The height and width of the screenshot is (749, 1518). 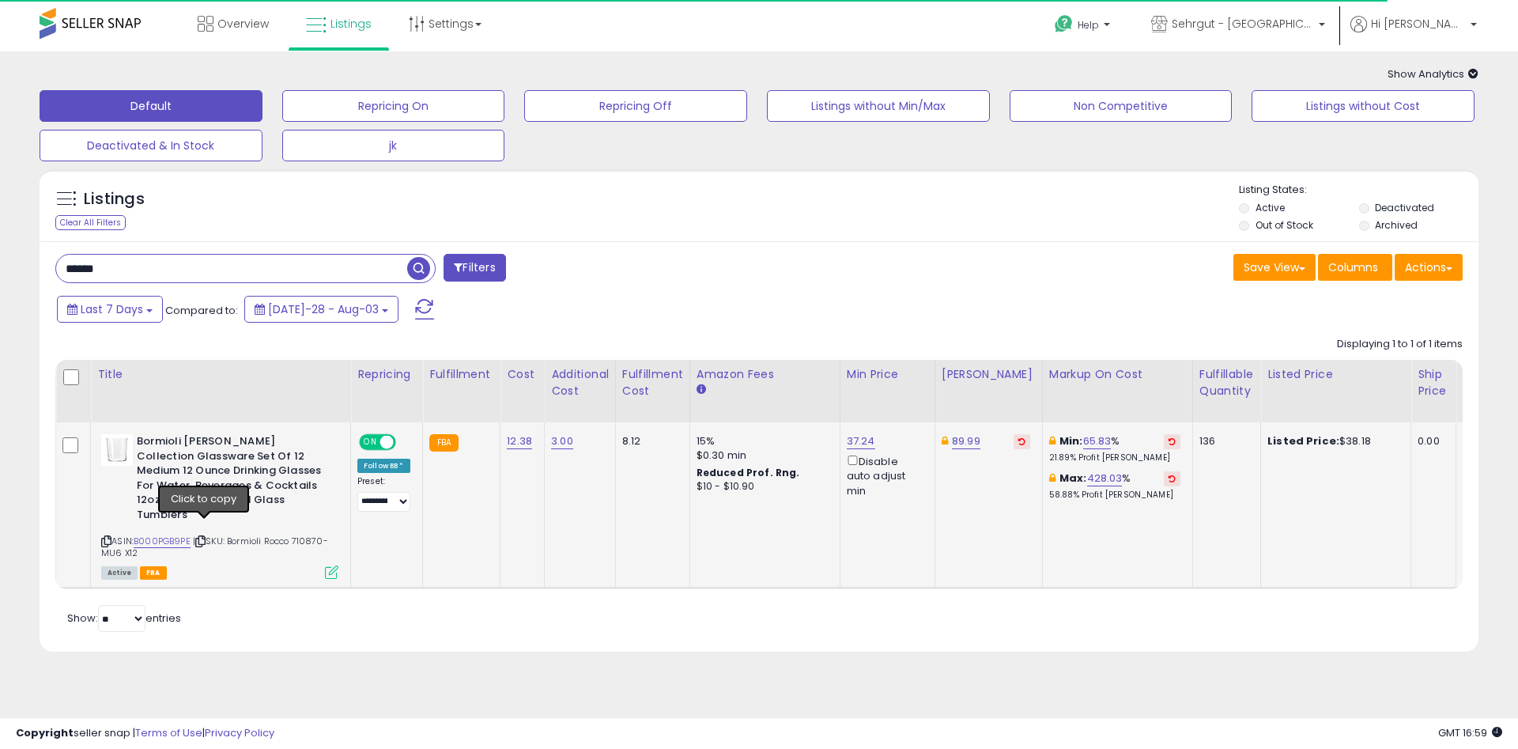 What do you see at coordinates (394, 145) in the screenshot?
I see `button: jk` at bounding box center [394, 145].